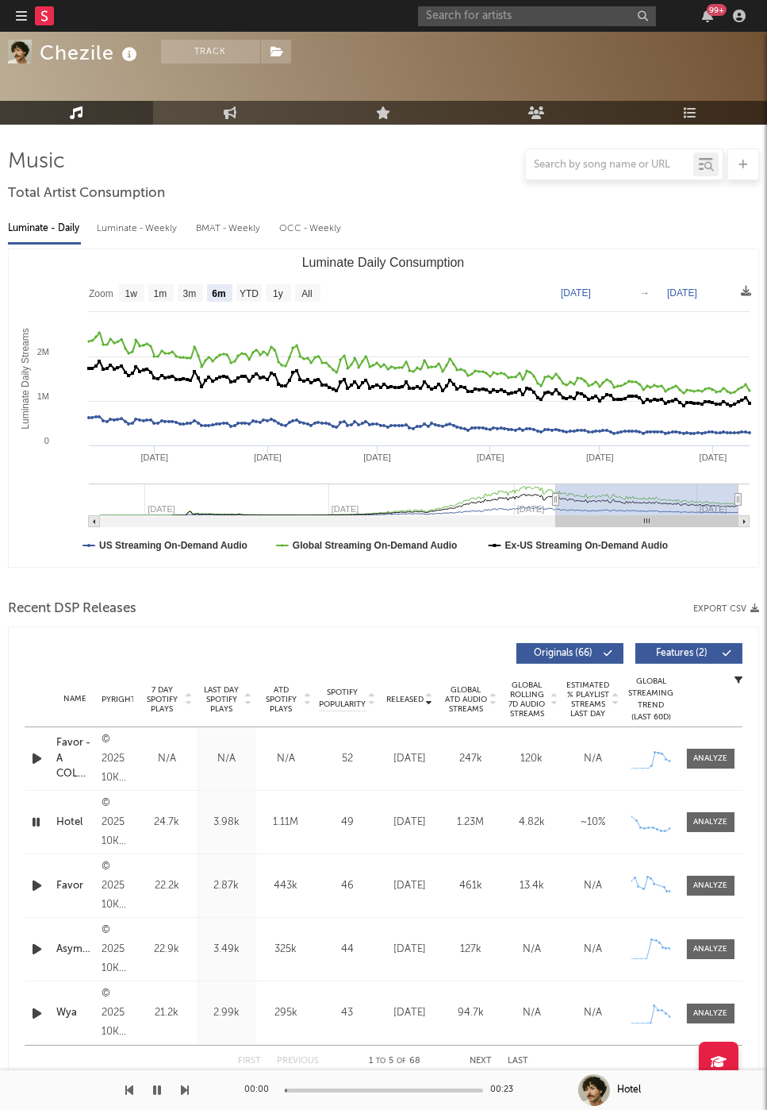 The image size is (767, 1110). I want to click on text: Global Streaming On-Demand Audio, so click(375, 545).